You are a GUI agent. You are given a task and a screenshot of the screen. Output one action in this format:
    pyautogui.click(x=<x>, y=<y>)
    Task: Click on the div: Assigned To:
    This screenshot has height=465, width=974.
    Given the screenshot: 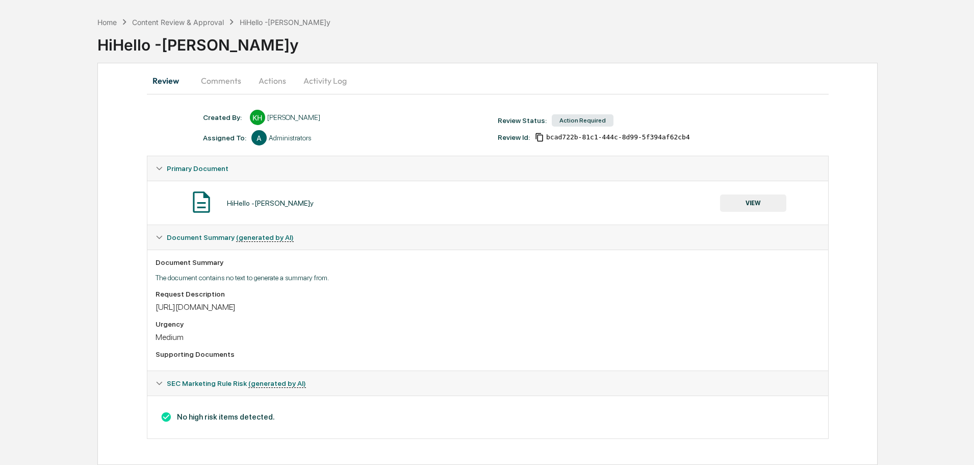 What is the action you would take?
    pyautogui.click(x=224, y=138)
    